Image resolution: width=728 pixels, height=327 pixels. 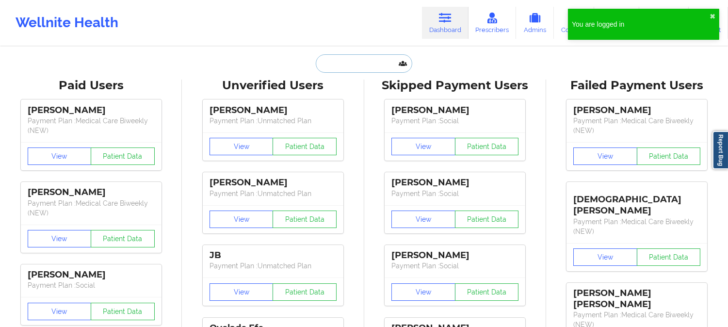 I want to click on div: Skipped Payment Users, so click(x=455, y=85).